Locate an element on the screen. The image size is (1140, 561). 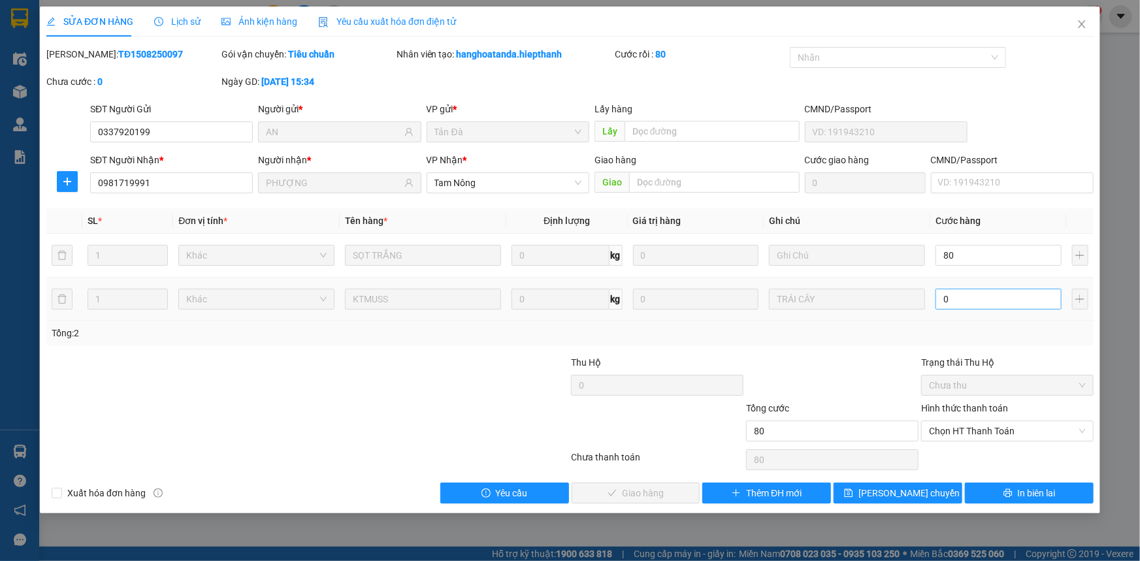
span: Thêm ĐH mới is located at coordinates (774, 493).